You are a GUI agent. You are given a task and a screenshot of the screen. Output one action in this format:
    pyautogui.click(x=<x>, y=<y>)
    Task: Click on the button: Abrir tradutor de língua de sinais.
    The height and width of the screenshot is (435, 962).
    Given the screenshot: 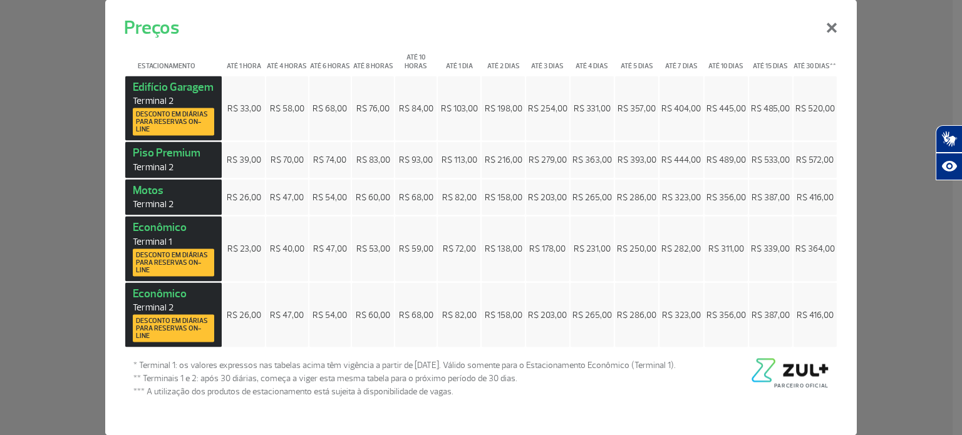 What is the action you would take?
    pyautogui.click(x=949, y=139)
    